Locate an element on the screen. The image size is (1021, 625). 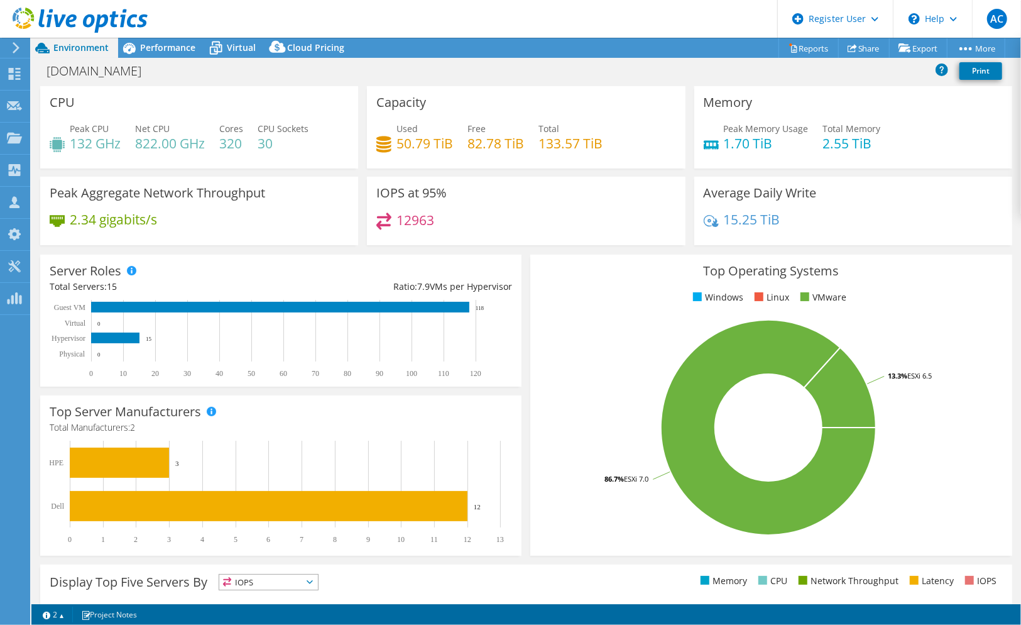
text: 120 is located at coordinates (476, 373).